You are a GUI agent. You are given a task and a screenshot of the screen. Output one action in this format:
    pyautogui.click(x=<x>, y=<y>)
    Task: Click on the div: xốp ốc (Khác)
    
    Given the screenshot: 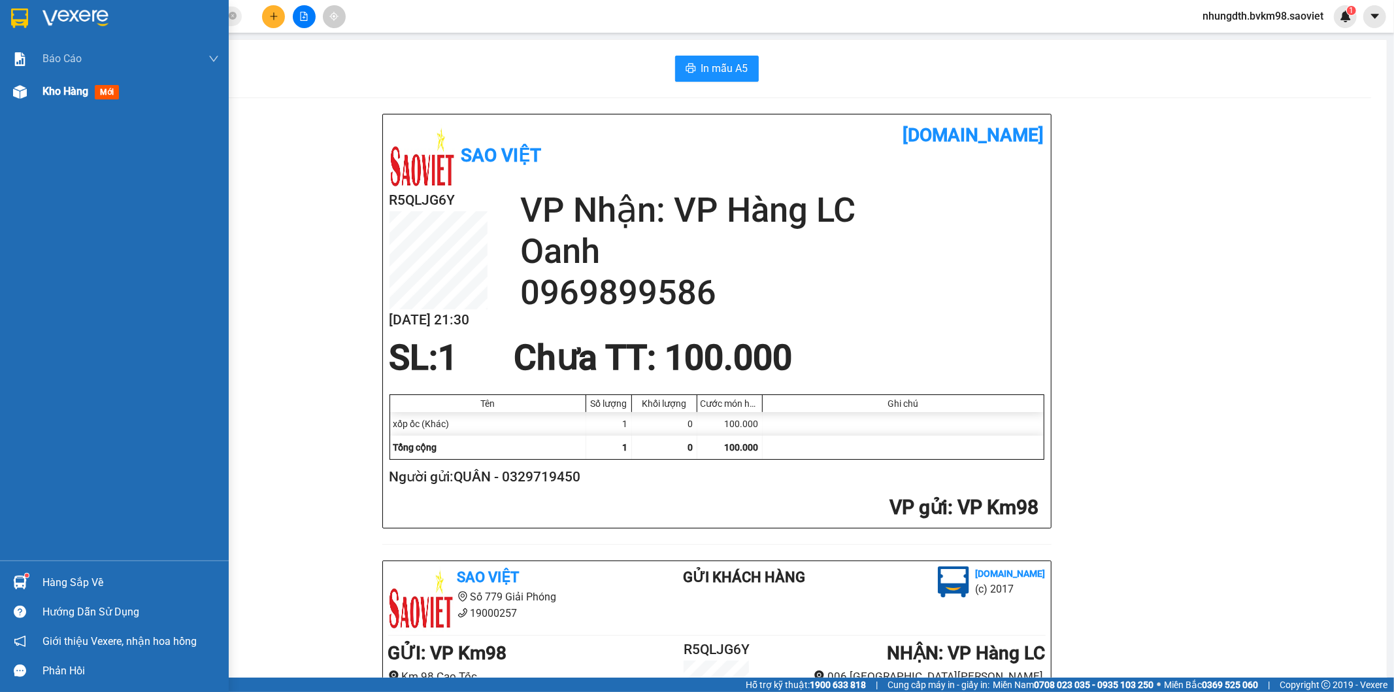 What is the action you would take?
    pyautogui.click(x=488, y=424)
    